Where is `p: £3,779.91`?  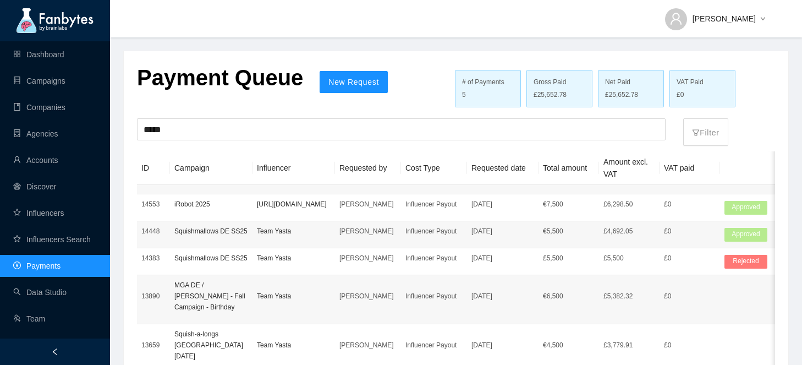
p: £3,779.91 is located at coordinates (629, 345).